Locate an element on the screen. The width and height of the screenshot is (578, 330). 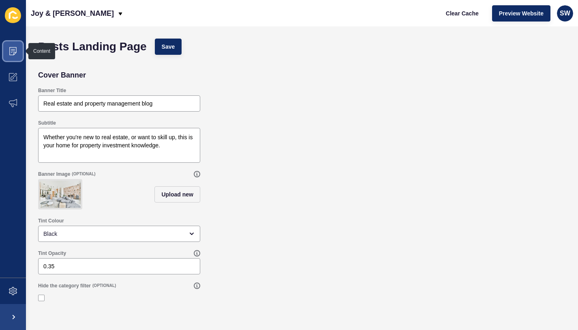
label: Tint Colour is located at coordinates (51, 221).